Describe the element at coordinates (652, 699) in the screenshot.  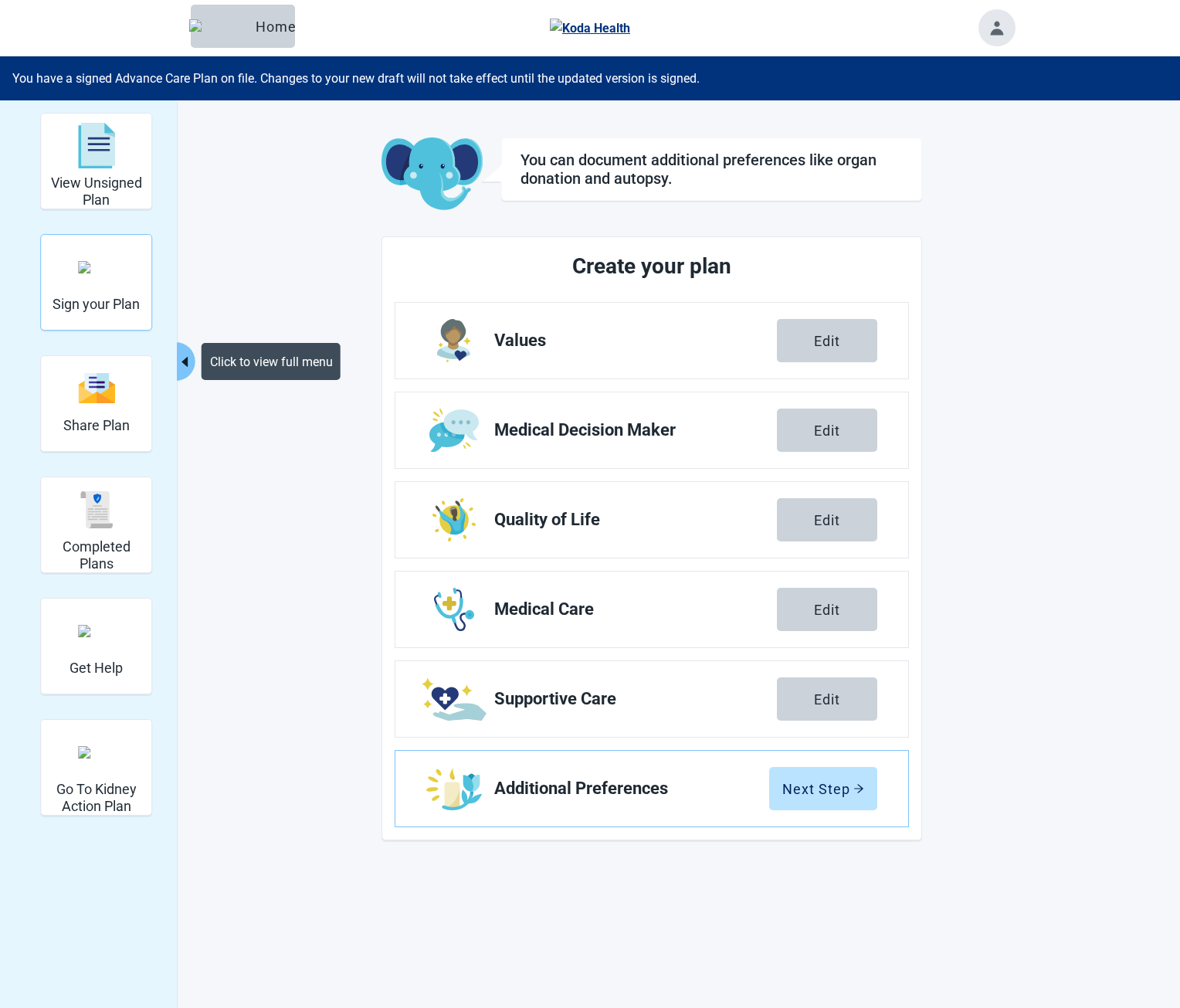
I see `a: Edit Supportive Care section` at that location.